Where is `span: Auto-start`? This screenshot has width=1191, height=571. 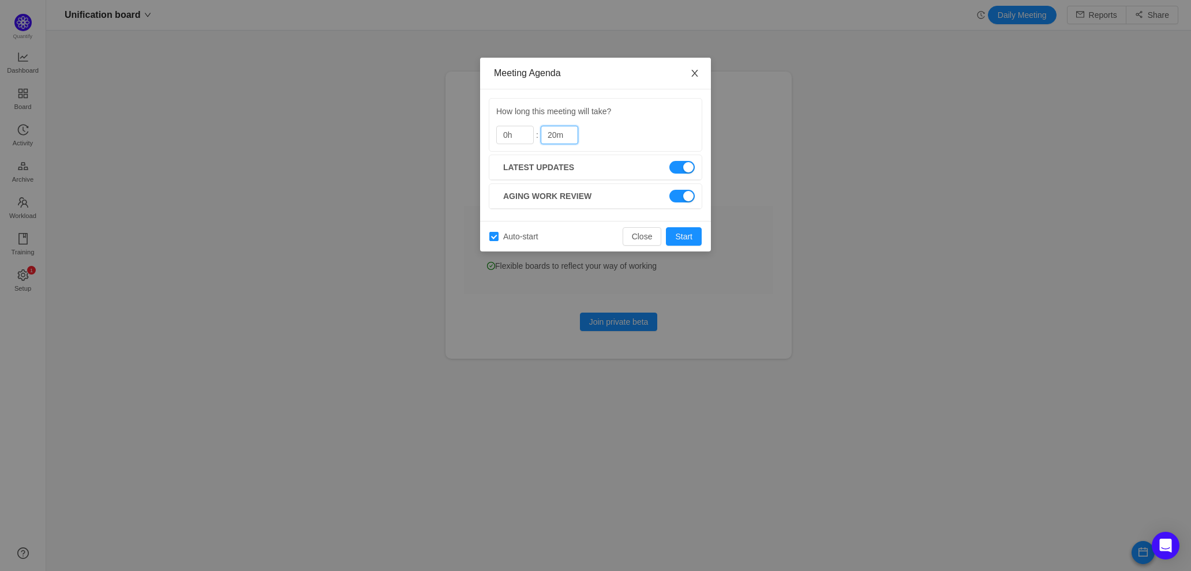
span: Auto-start is located at coordinates (520, 237).